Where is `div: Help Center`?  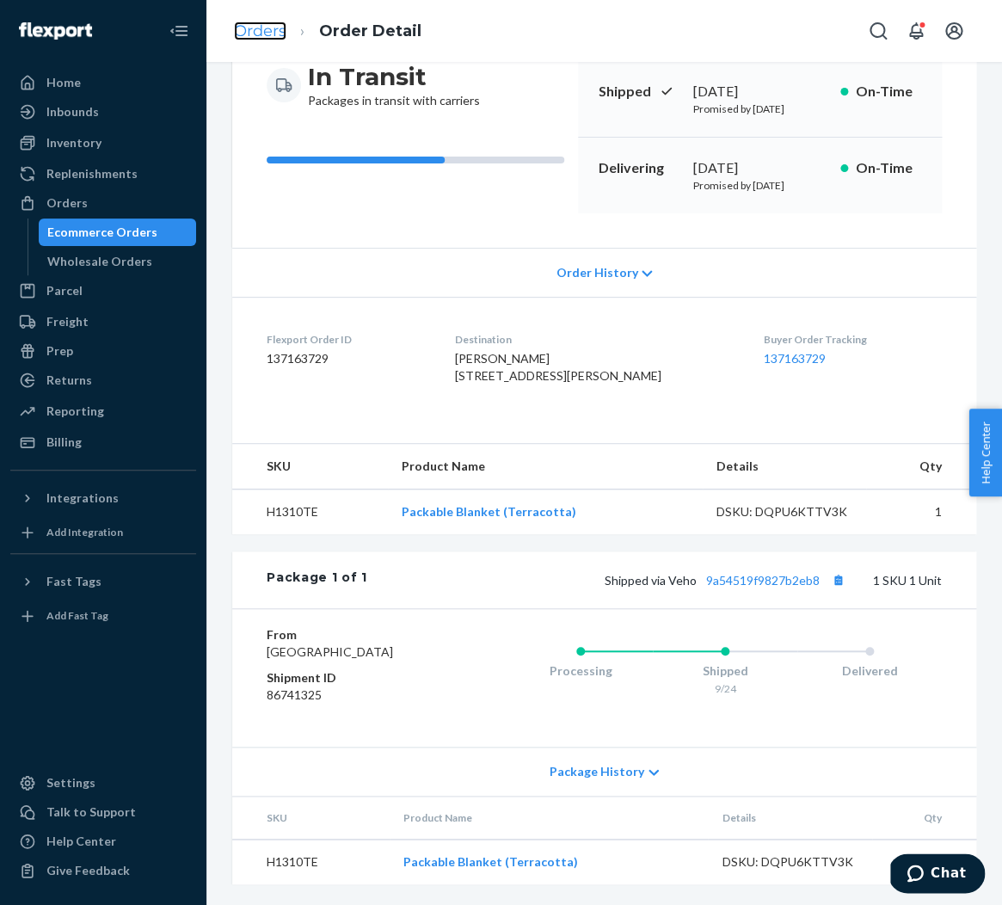 div: Help Center is located at coordinates (81, 841).